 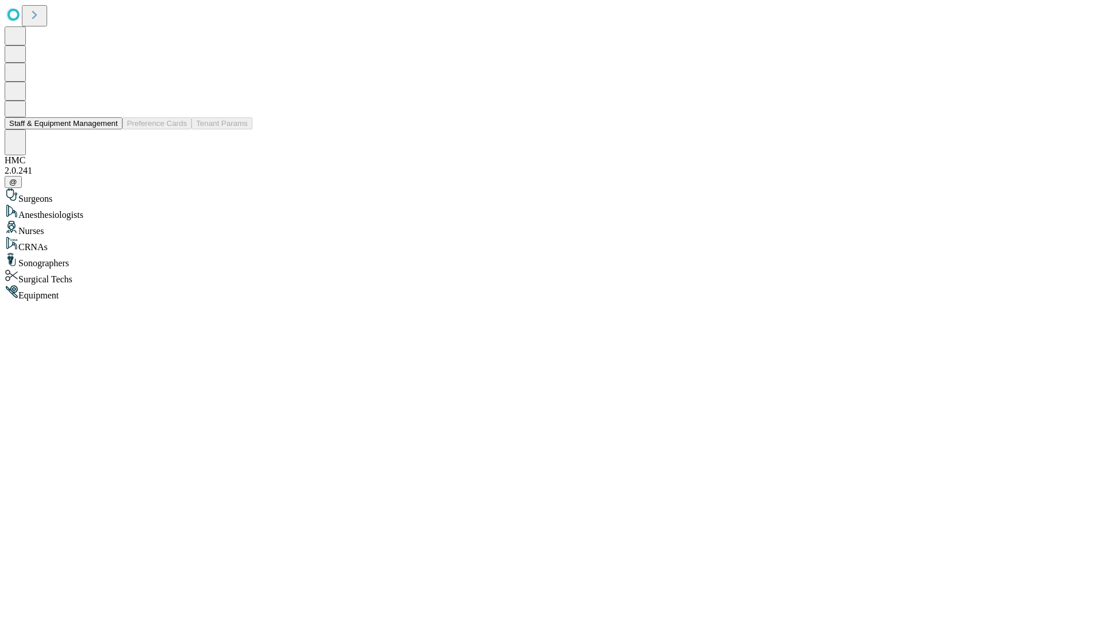 I want to click on div: Surgeons, so click(x=552, y=196).